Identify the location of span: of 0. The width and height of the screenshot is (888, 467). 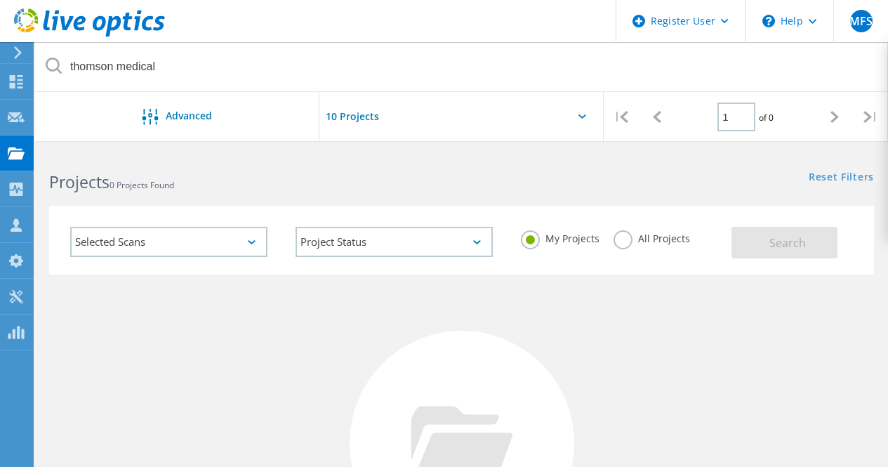
(766, 117).